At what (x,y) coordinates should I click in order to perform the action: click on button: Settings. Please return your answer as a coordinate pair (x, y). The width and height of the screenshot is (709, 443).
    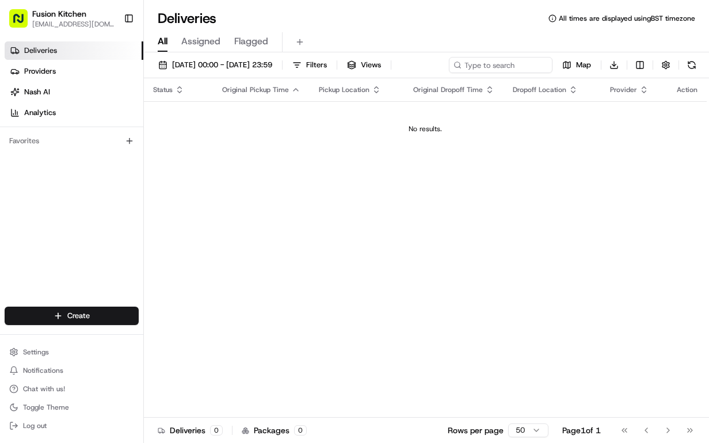
    Looking at the image, I should click on (71, 352).